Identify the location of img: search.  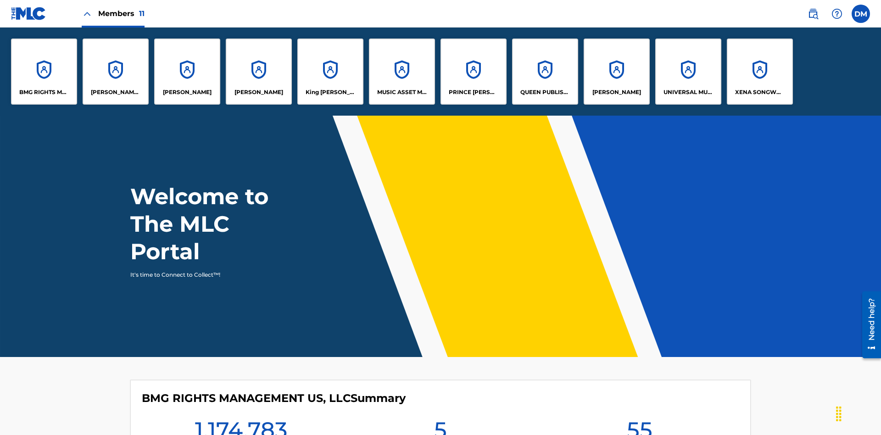
(813, 14).